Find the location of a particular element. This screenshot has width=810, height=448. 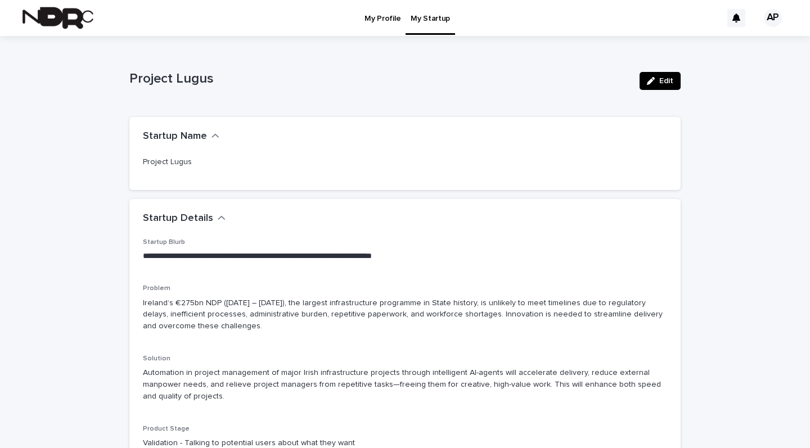

p: Automation in project management of major Irish infrastructure projects through intelligent AI-ag... is located at coordinates (405, 385).